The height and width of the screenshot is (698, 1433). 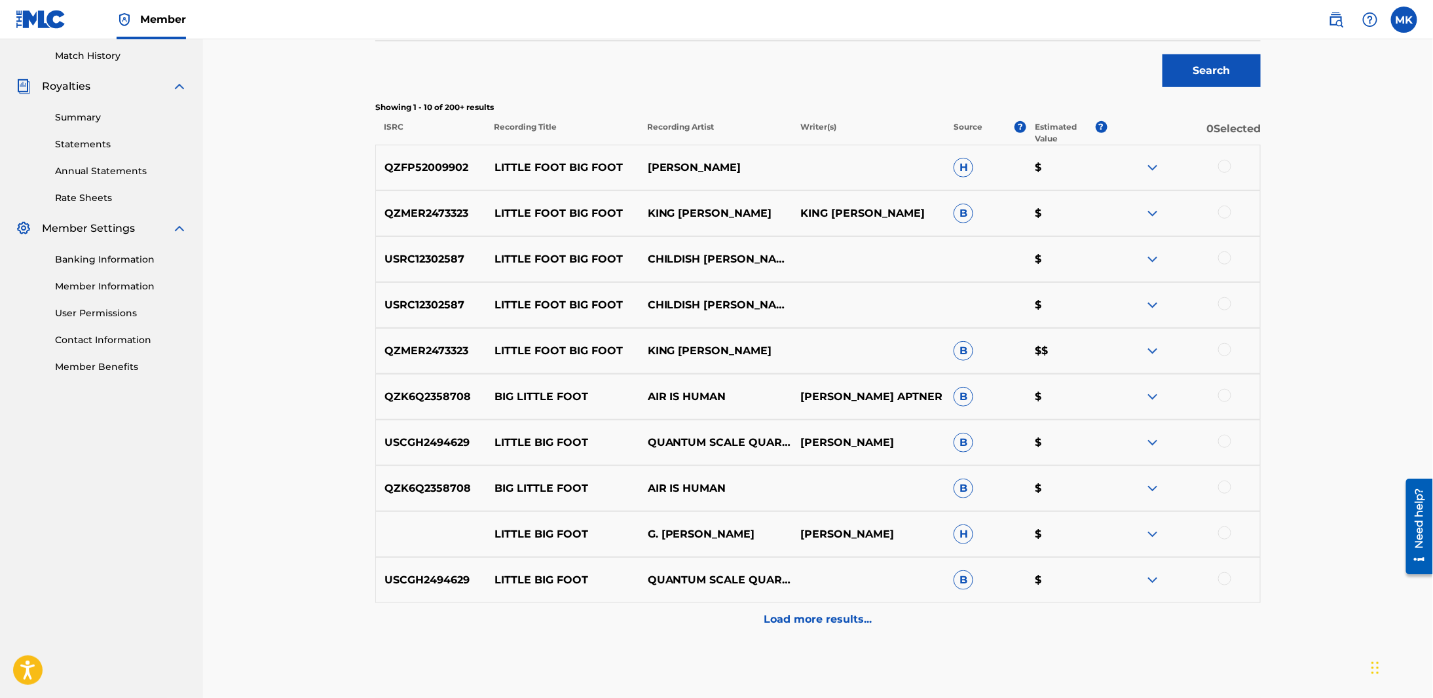 I want to click on p: Recording Title, so click(x=562, y=133).